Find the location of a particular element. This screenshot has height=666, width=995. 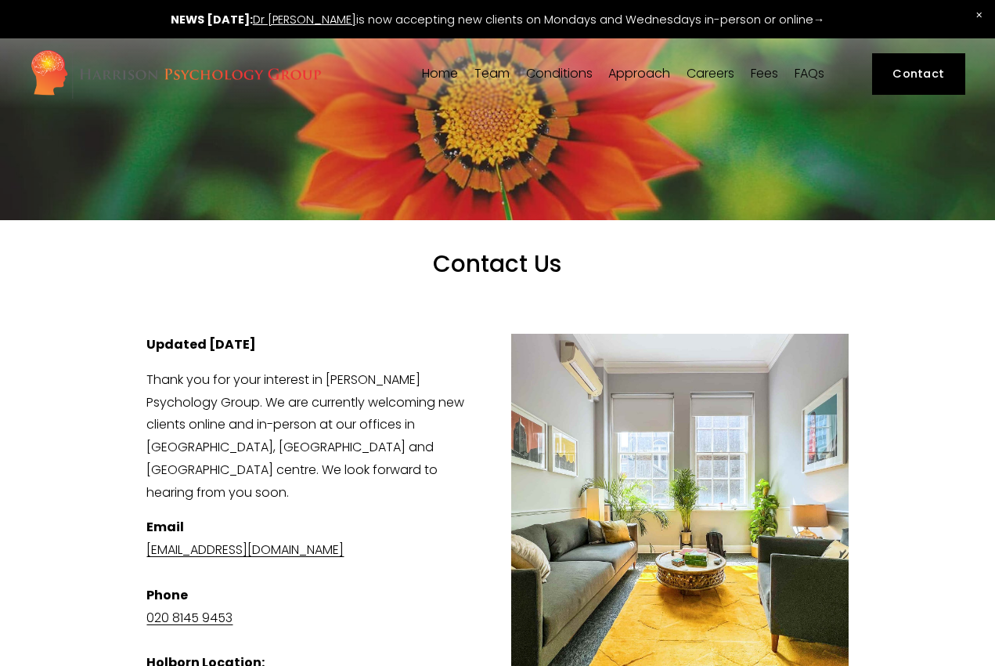

a: Careers is located at coordinates (710, 74).